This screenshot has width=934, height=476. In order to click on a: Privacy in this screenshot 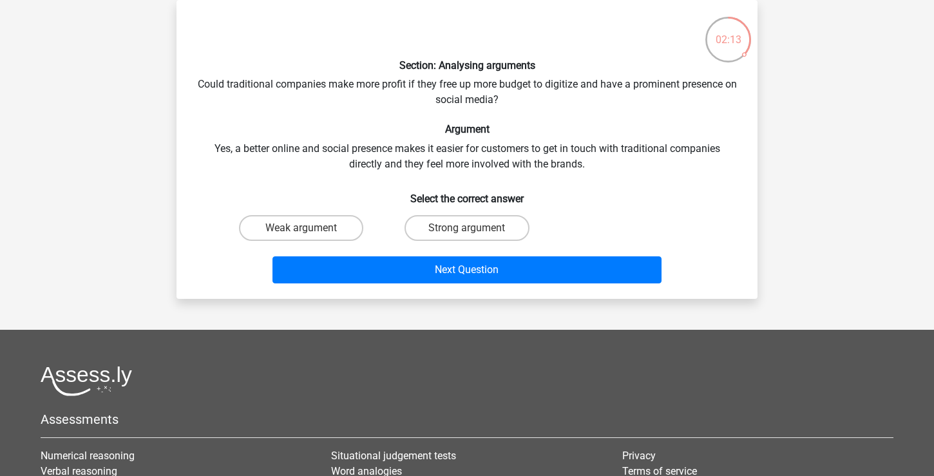, I will do `click(639, 455)`.